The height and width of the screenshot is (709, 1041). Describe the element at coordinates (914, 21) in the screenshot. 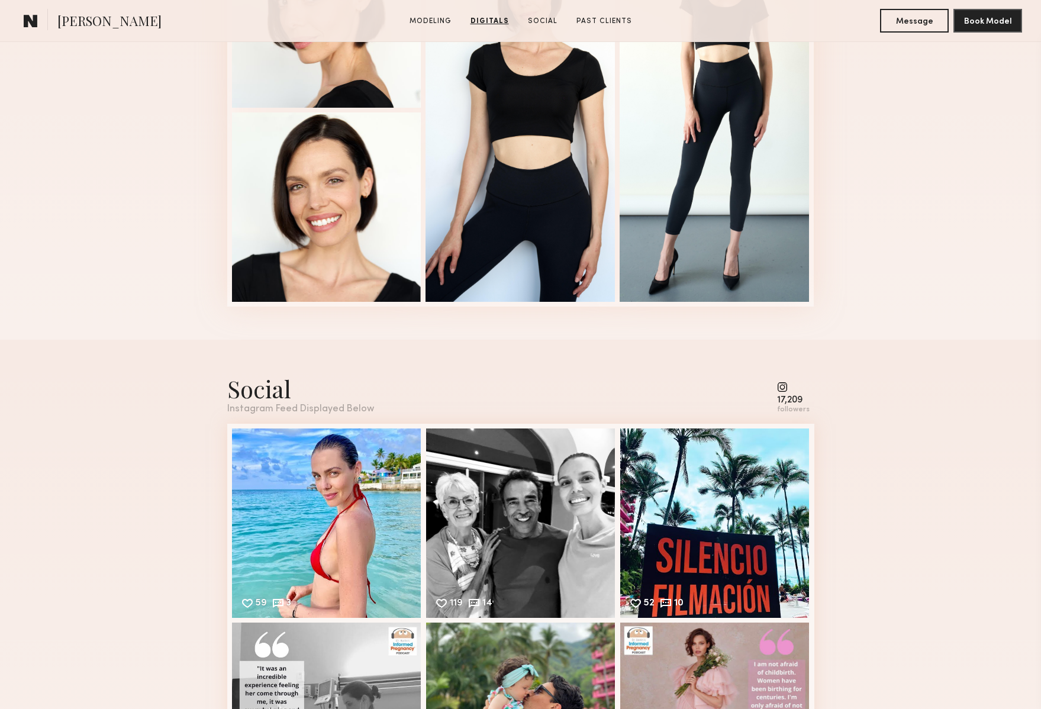

I see `button: Message` at that location.